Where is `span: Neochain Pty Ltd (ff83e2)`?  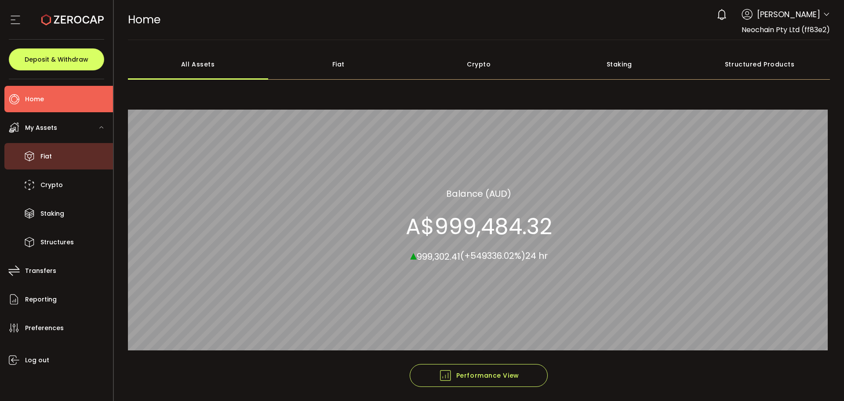
span: Neochain Pty Ltd (ff83e2) is located at coordinates (786, 29).